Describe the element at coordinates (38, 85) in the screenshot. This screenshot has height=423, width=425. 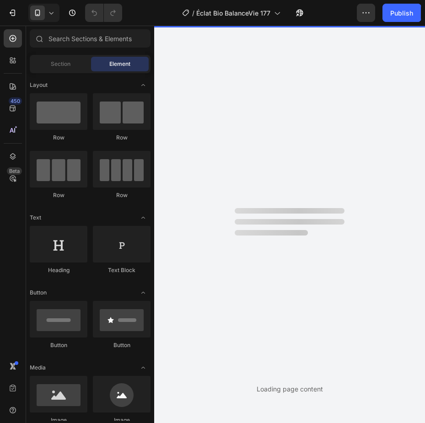
I see `span: Layout` at that location.